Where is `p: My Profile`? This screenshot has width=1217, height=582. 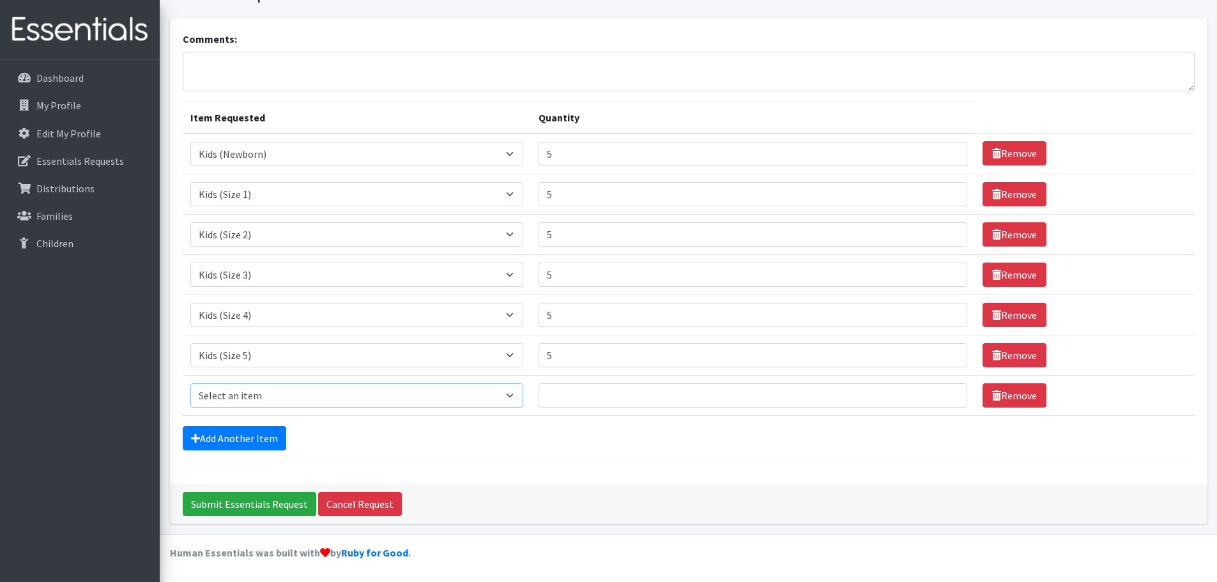
p: My Profile is located at coordinates (59, 105).